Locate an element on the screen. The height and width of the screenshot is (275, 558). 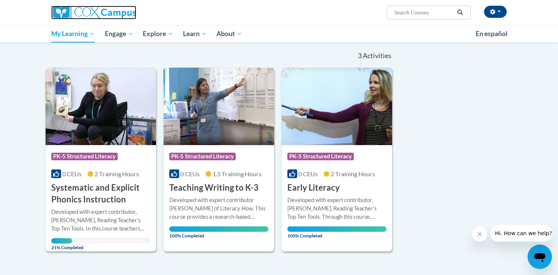
div: Main menu is located at coordinates (279, 34).